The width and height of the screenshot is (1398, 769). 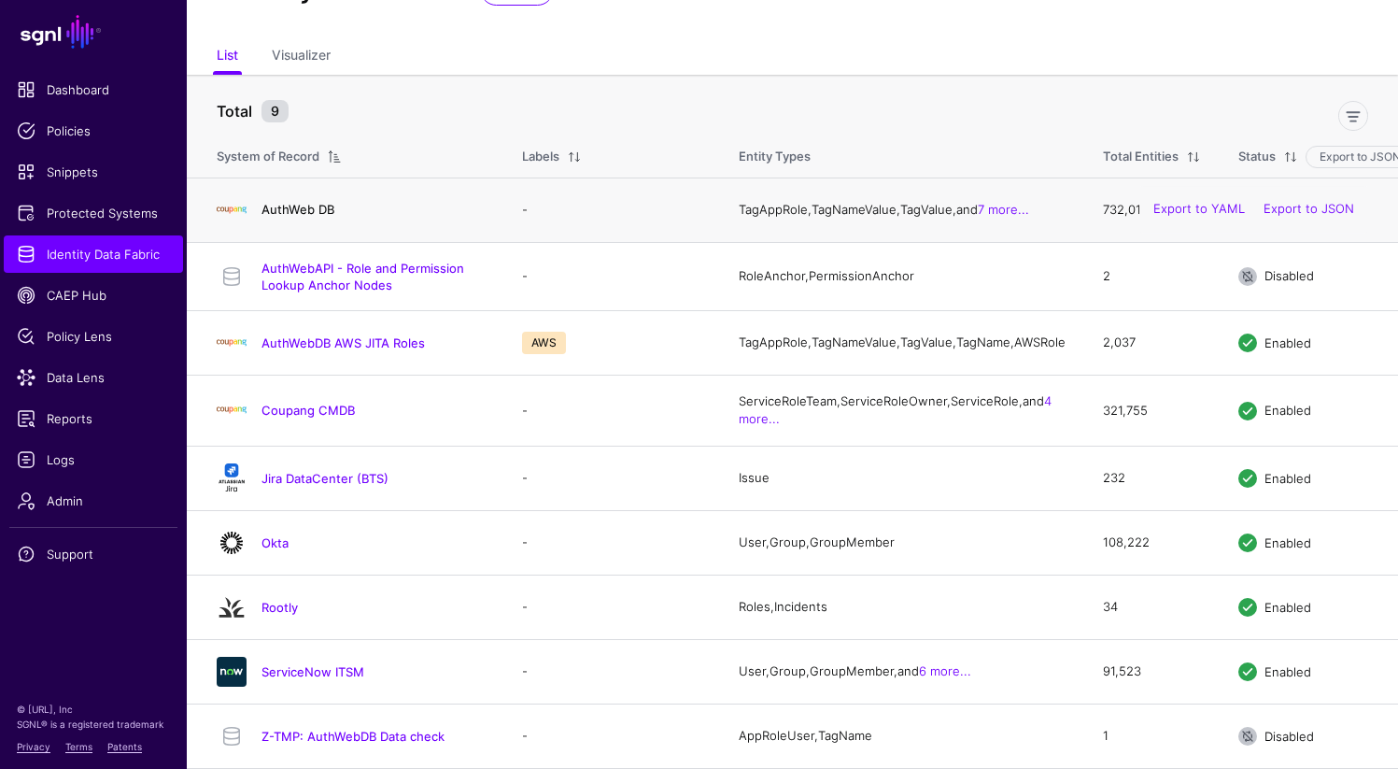 I want to click on a: Identity Data Fabric, so click(x=93, y=254).